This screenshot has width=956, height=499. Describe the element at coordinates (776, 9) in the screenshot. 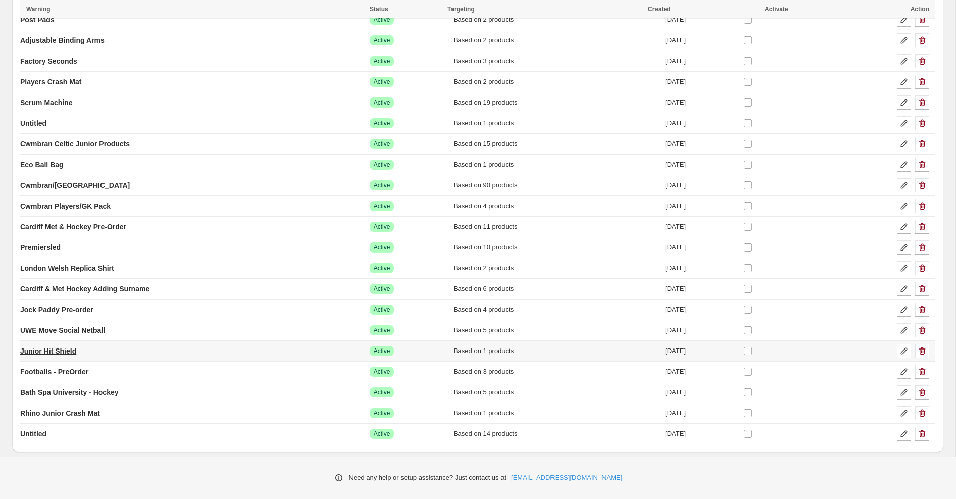

I see `span: Activate` at that location.